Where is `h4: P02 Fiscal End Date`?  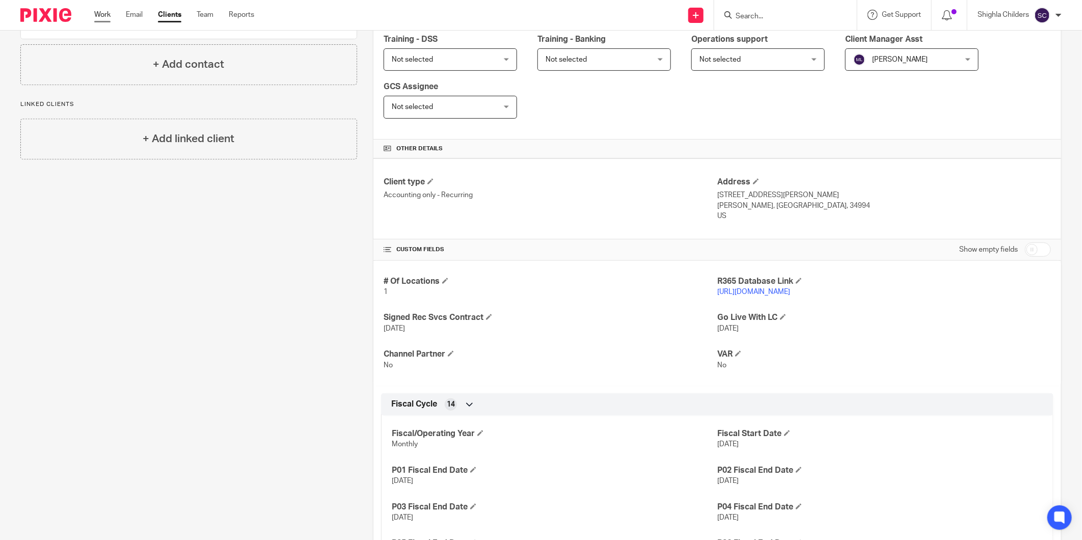 h4: P02 Fiscal End Date is located at coordinates (880, 470).